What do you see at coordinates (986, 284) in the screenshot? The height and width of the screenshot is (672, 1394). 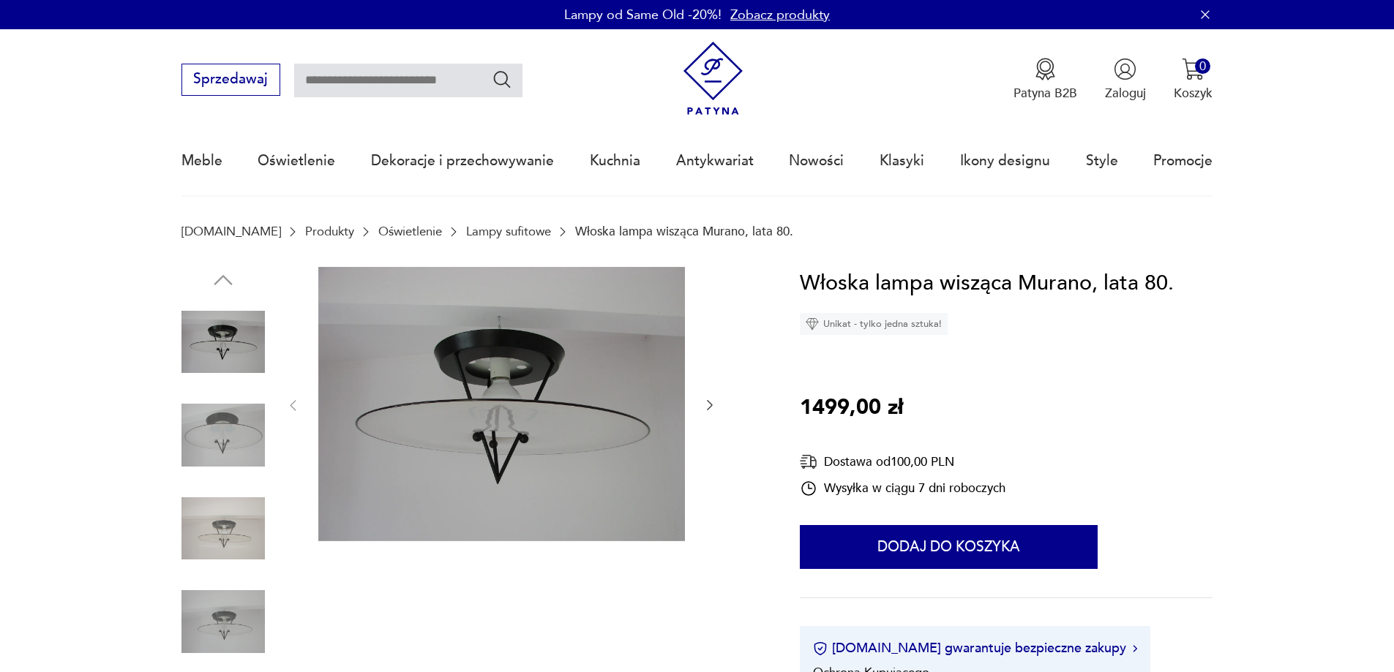 I see `h1: Włoska lampa wisząca Murano, lata 80.` at bounding box center [986, 284].